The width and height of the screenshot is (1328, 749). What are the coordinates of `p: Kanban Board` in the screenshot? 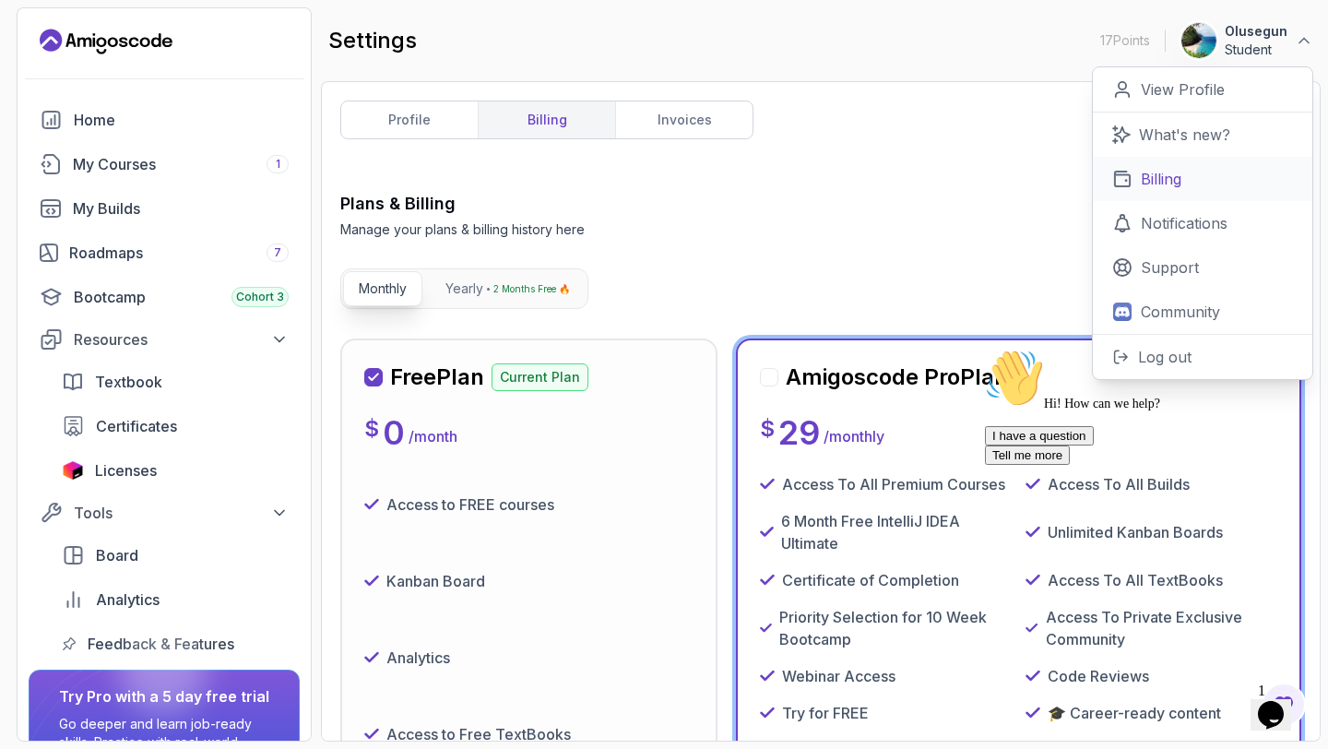 It's located at (435, 581).